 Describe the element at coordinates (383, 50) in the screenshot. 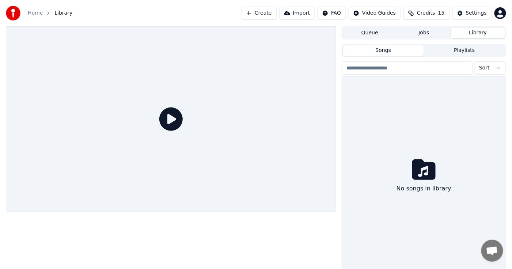

I see `button: Songs` at that location.